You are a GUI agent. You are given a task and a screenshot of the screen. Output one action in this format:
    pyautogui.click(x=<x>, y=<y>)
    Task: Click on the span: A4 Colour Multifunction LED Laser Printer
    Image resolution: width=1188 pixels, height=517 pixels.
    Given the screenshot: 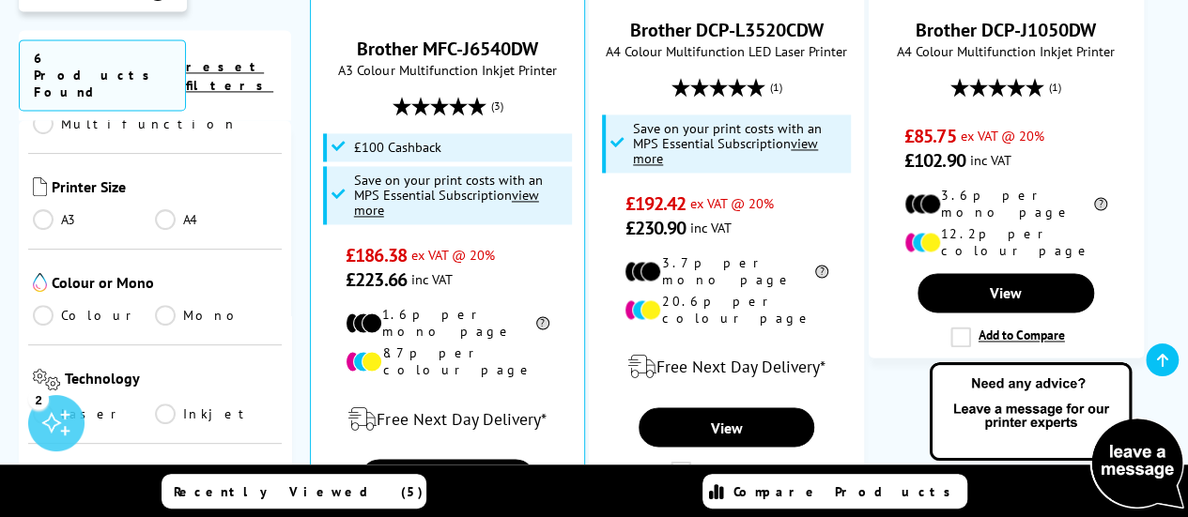 What is the action you would take?
    pyautogui.click(x=726, y=51)
    